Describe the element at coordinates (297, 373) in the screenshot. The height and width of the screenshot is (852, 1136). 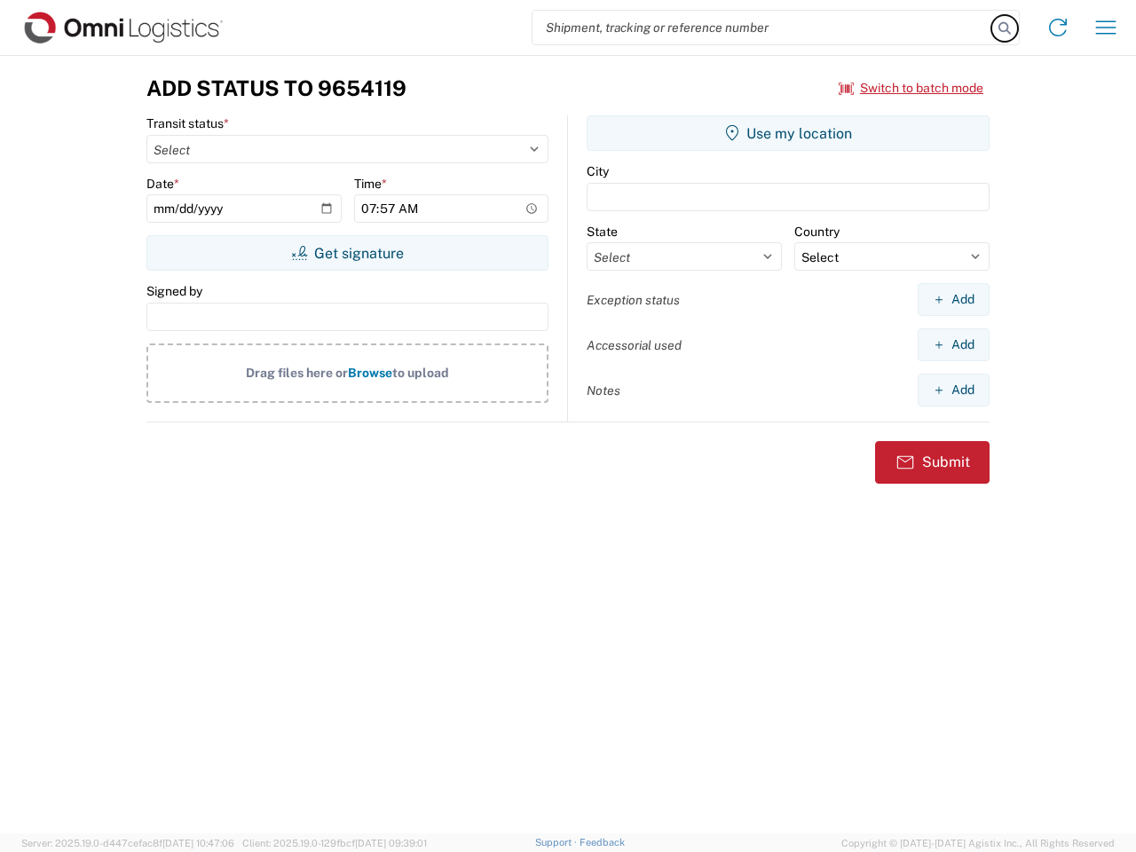
I see `span: Drag files here or` at that location.